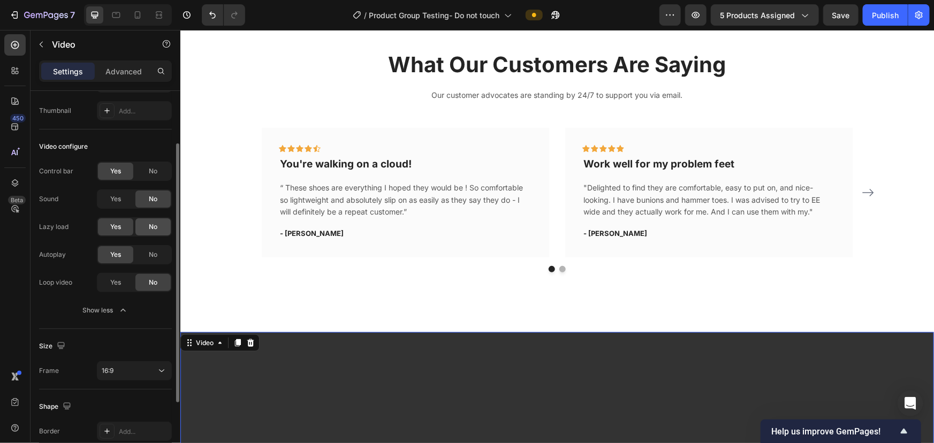  Describe the element at coordinates (225, 170) in the screenshot. I see `p: “ These shoes are everything I hoped they would be ! So comfortable so lightweight and absolutely...` at that location.